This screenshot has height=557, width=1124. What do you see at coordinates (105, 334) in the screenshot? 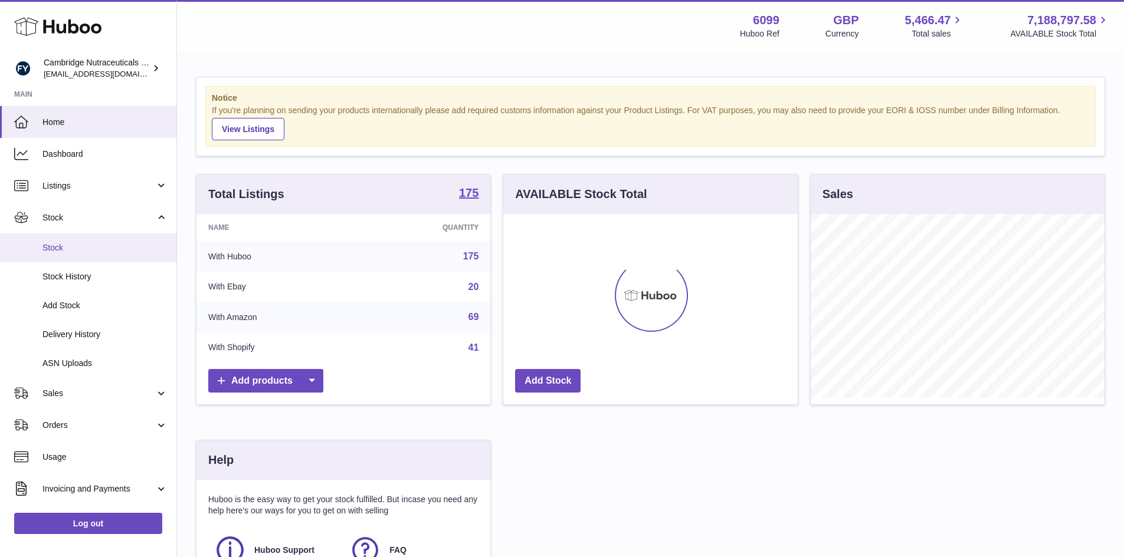
I see `span: Delivery History` at bounding box center [105, 334].